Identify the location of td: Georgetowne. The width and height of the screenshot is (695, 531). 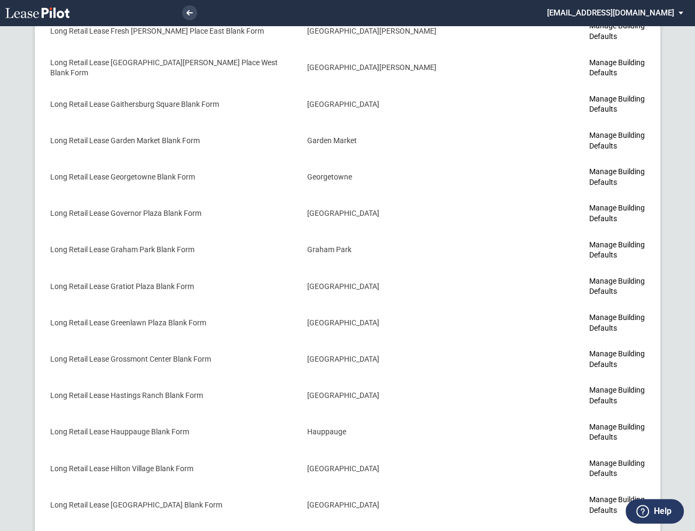
(395, 177).